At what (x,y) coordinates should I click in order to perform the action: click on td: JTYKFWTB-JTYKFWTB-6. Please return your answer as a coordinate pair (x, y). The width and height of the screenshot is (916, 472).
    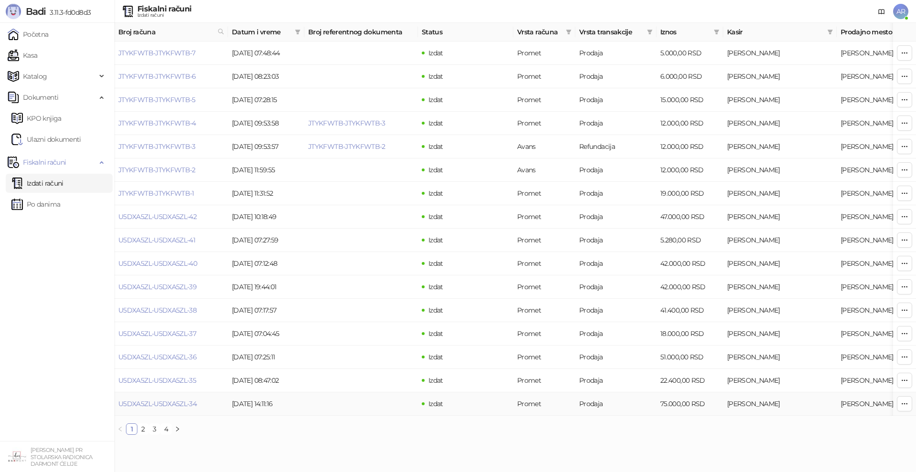
    Looking at the image, I should click on (171, 76).